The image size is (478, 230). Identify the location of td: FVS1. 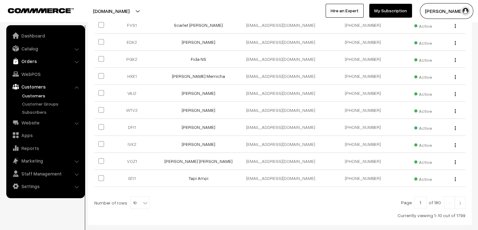
(134, 25).